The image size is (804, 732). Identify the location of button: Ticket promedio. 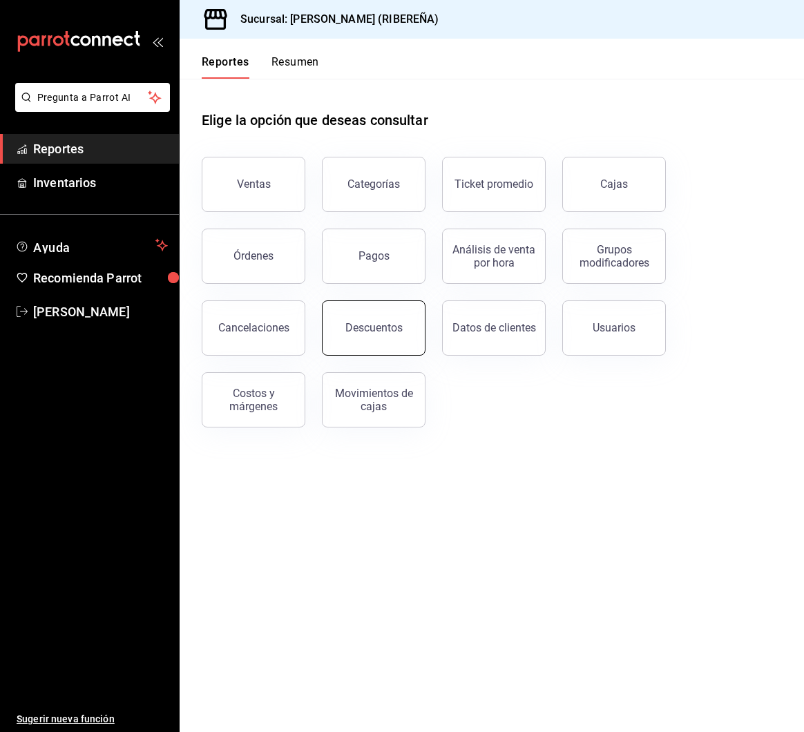
(494, 184).